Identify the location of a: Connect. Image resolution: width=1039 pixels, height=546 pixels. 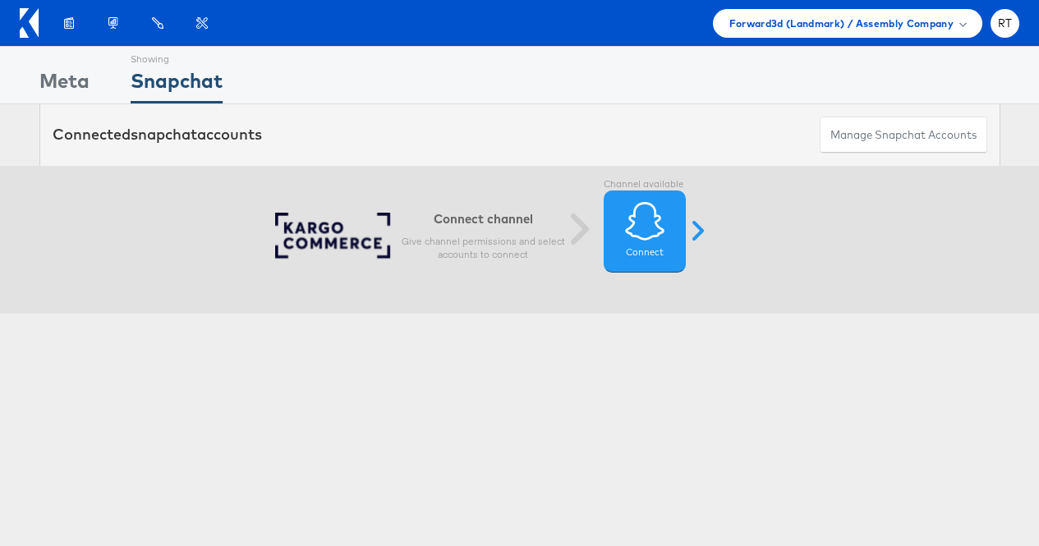
(644, 232).